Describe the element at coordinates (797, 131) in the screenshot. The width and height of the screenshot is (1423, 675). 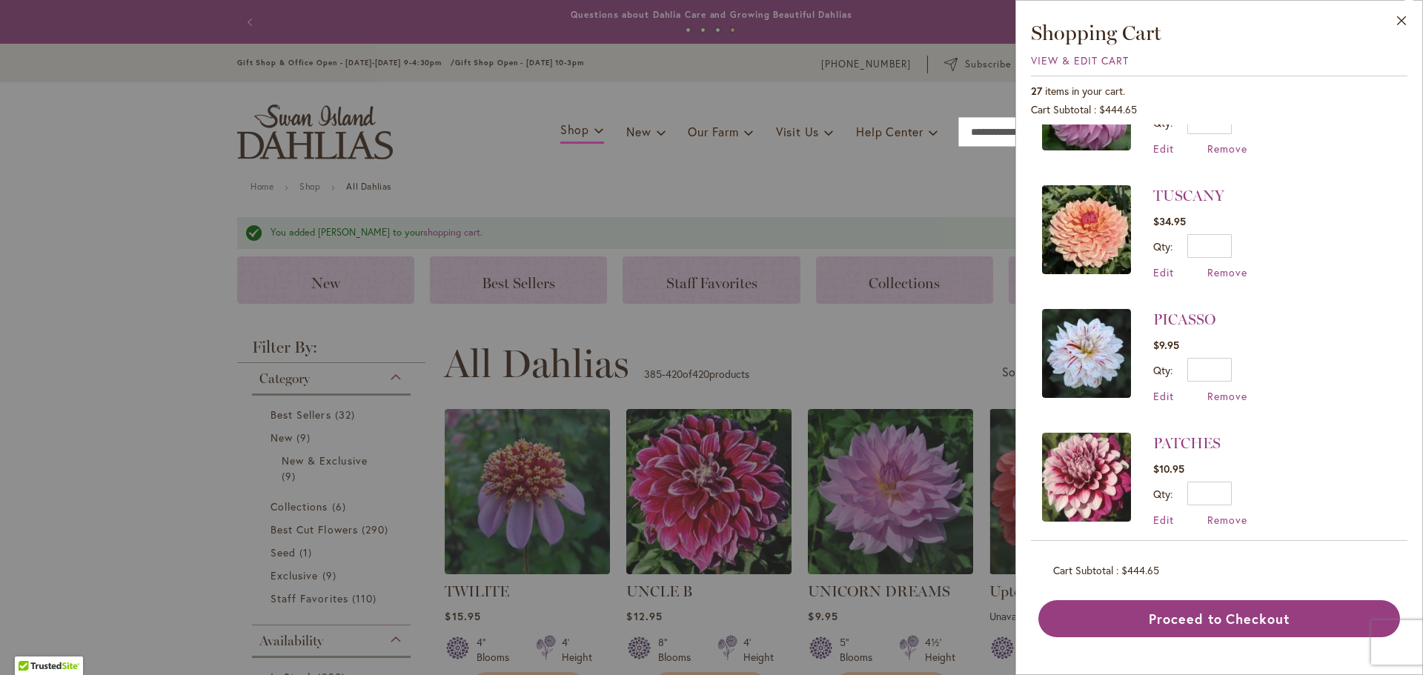
I see `span: Visit Us` at that location.